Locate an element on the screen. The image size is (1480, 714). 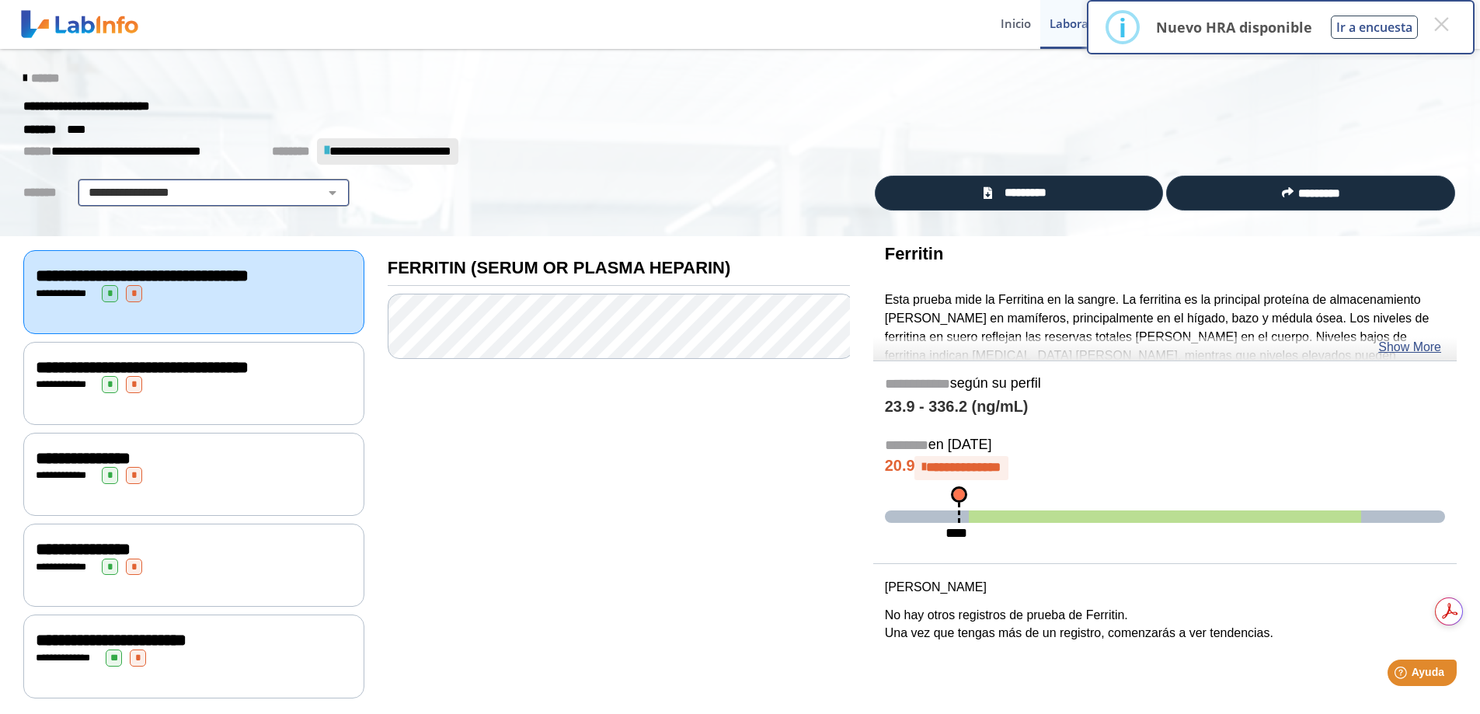
button: Close this dialog is located at coordinates (1441, 24).